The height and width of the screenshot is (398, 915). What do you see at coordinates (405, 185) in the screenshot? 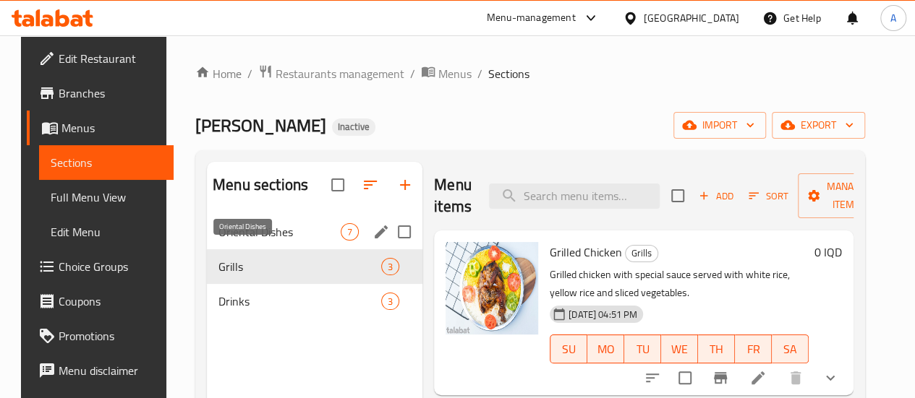
I see `button: Add section` at bounding box center [405, 185].